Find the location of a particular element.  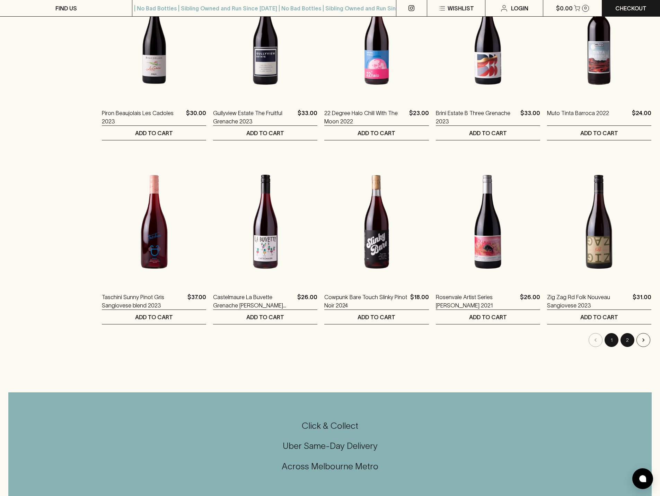

img: Taschini Sunny Pinot Gris Sangiovese blend 2023 is located at coordinates (154, 222).